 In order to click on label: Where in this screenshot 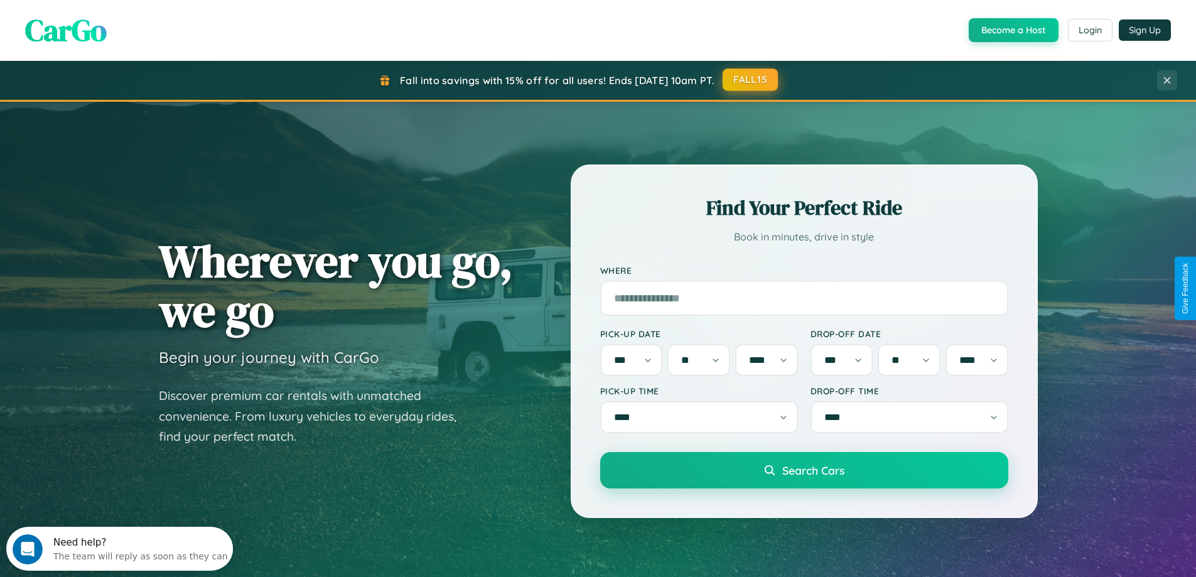, I will do `click(804, 270)`.